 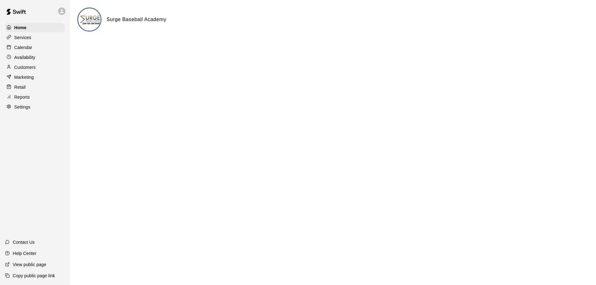 I want to click on div: Home, so click(x=35, y=28).